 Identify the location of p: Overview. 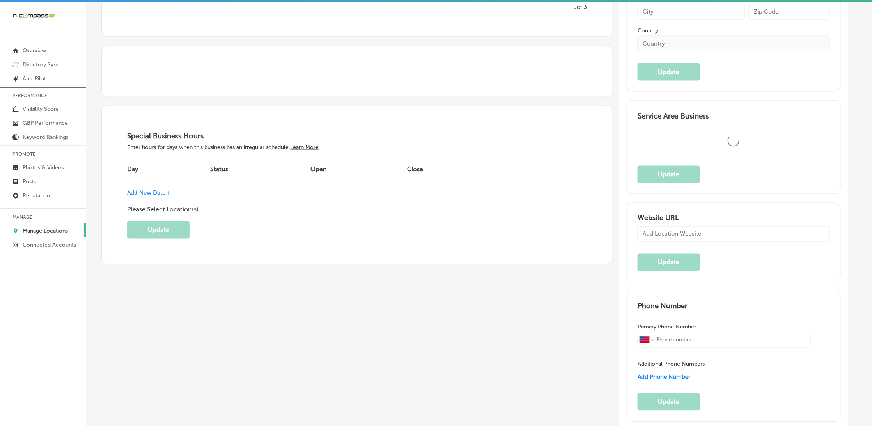
(34, 50).